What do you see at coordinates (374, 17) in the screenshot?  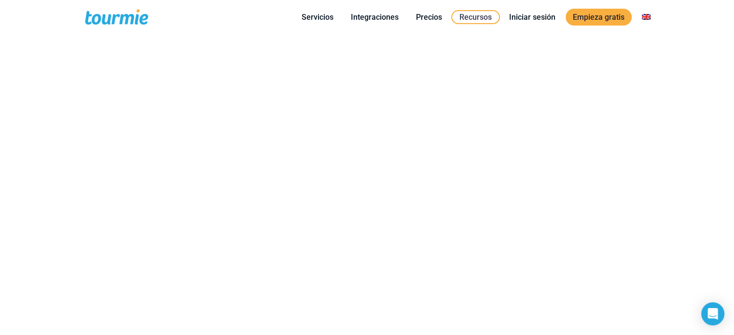 I see `font: Integraciones` at bounding box center [374, 17].